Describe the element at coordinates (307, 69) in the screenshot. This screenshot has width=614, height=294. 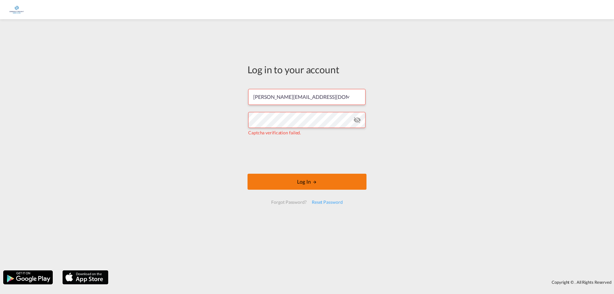
I see `div: Log in to your account` at that location.